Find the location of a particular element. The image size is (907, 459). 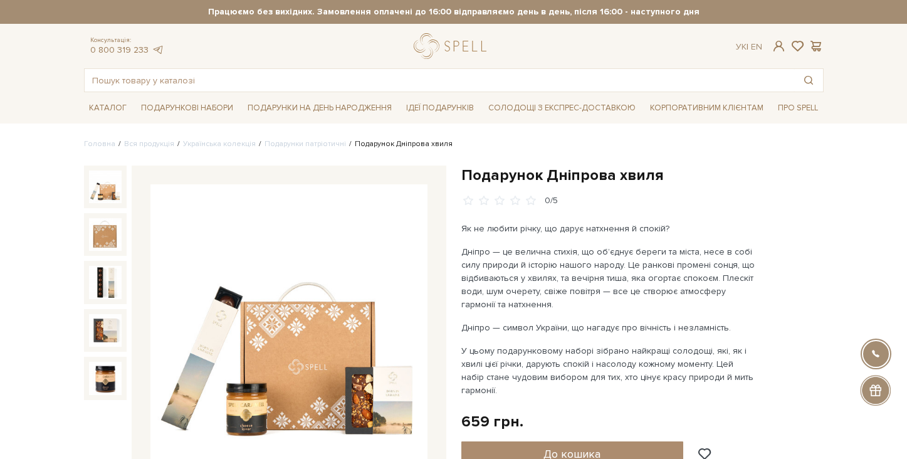

input: Пошук товару у каталозі is located at coordinates (439, 80).